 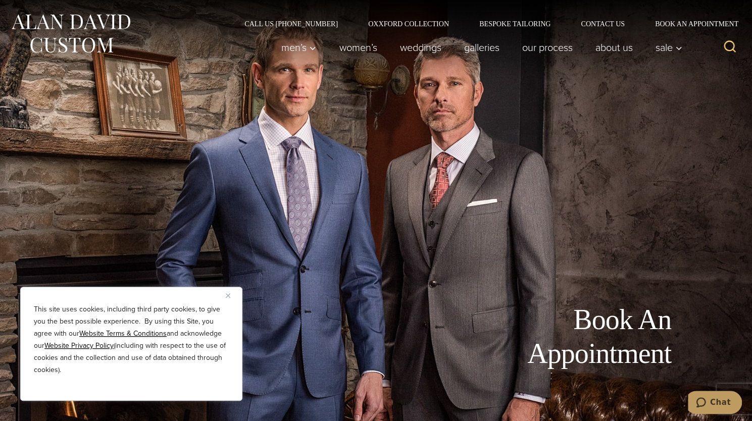 What do you see at coordinates (123, 333) in the screenshot?
I see `a: Website Terms & Conditions` at bounding box center [123, 333].